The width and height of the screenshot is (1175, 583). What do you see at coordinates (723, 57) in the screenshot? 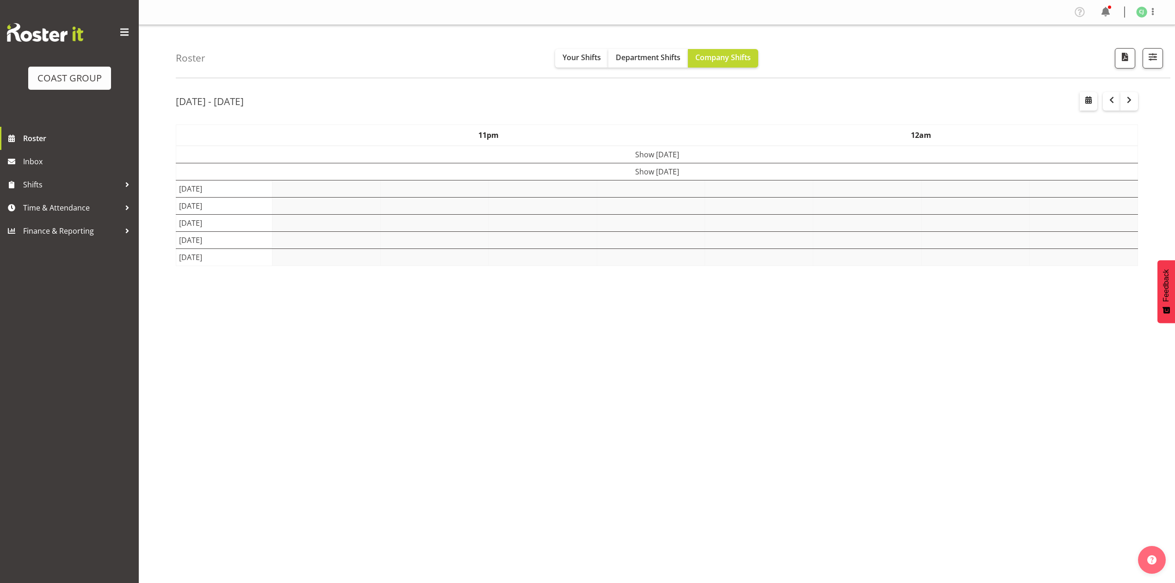
I see `span: Company Shifts` at bounding box center [723, 57].